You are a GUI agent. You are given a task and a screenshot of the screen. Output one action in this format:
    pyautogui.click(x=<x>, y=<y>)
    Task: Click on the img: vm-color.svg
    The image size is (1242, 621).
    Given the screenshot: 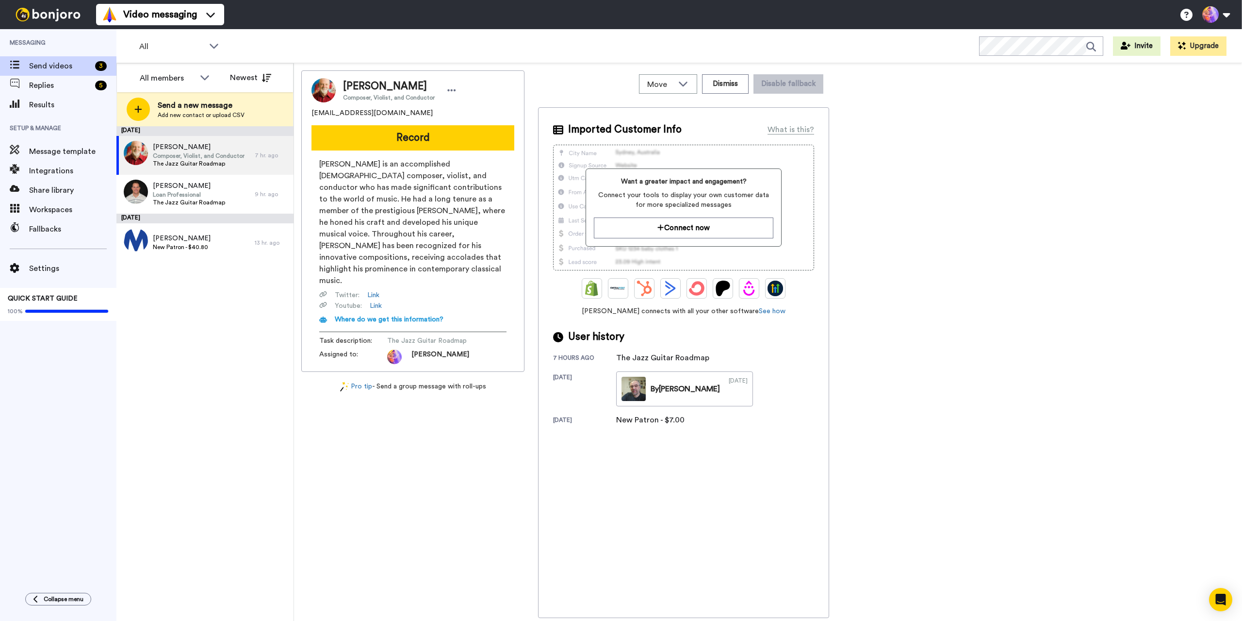 What is the action you would take?
    pyautogui.click(x=110, y=15)
    